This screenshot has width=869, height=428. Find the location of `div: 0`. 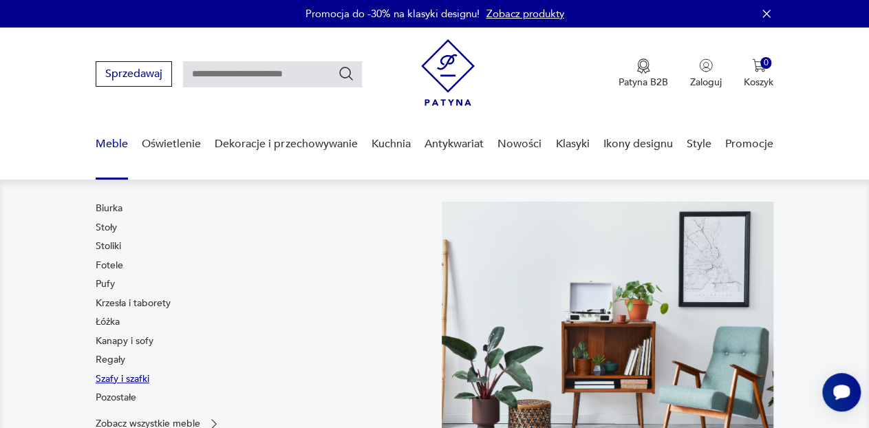

div: 0 is located at coordinates (765, 63).